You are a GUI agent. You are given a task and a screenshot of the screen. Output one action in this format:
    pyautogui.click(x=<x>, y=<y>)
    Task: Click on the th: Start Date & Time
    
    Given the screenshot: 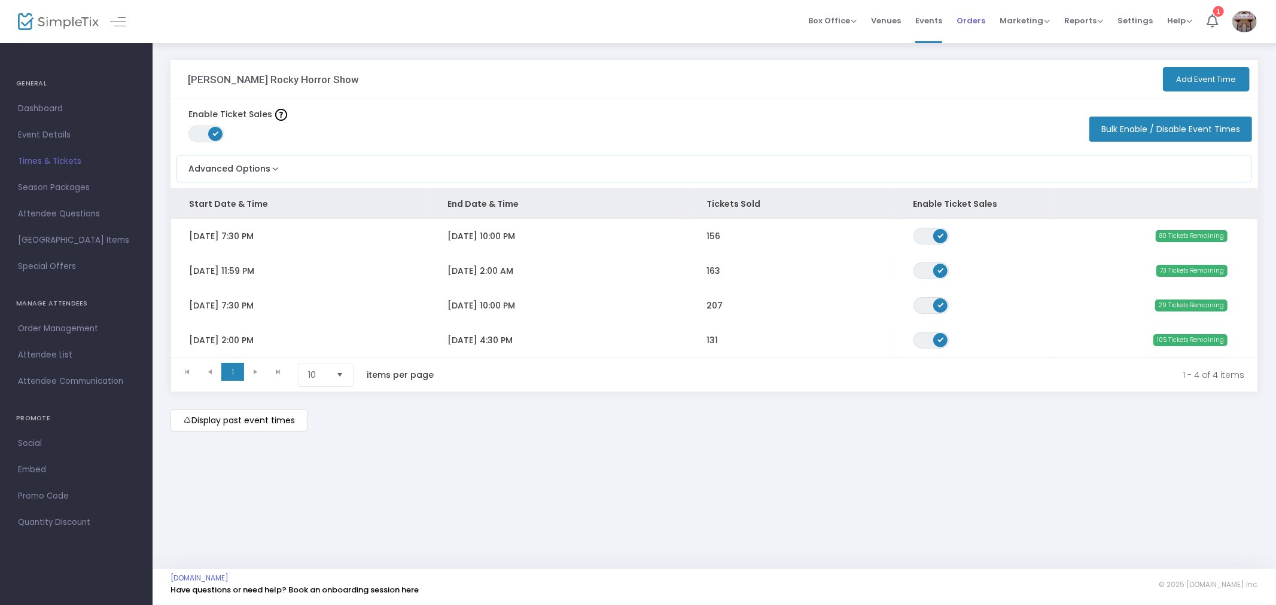 What is the action you would take?
    pyautogui.click(x=300, y=204)
    